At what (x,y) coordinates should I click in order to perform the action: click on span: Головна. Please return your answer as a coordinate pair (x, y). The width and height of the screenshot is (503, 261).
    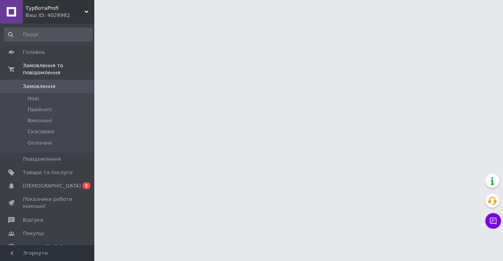
    Looking at the image, I should click on (34, 52).